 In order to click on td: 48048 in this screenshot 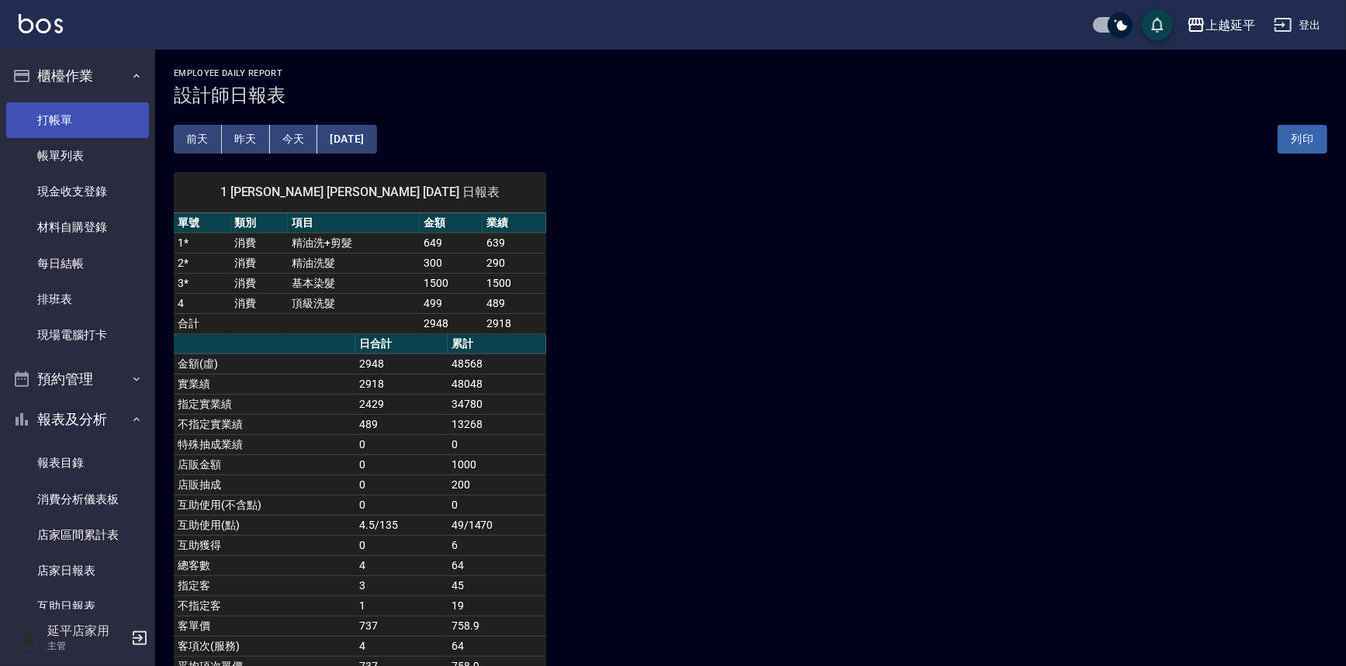, I will do `click(497, 384)`.